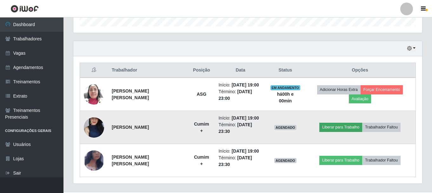 The width and height of the screenshot is (432, 193). What do you see at coordinates (94, 127) in the screenshot?
I see `img: 1713319279293.jpeg` at bounding box center [94, 127].